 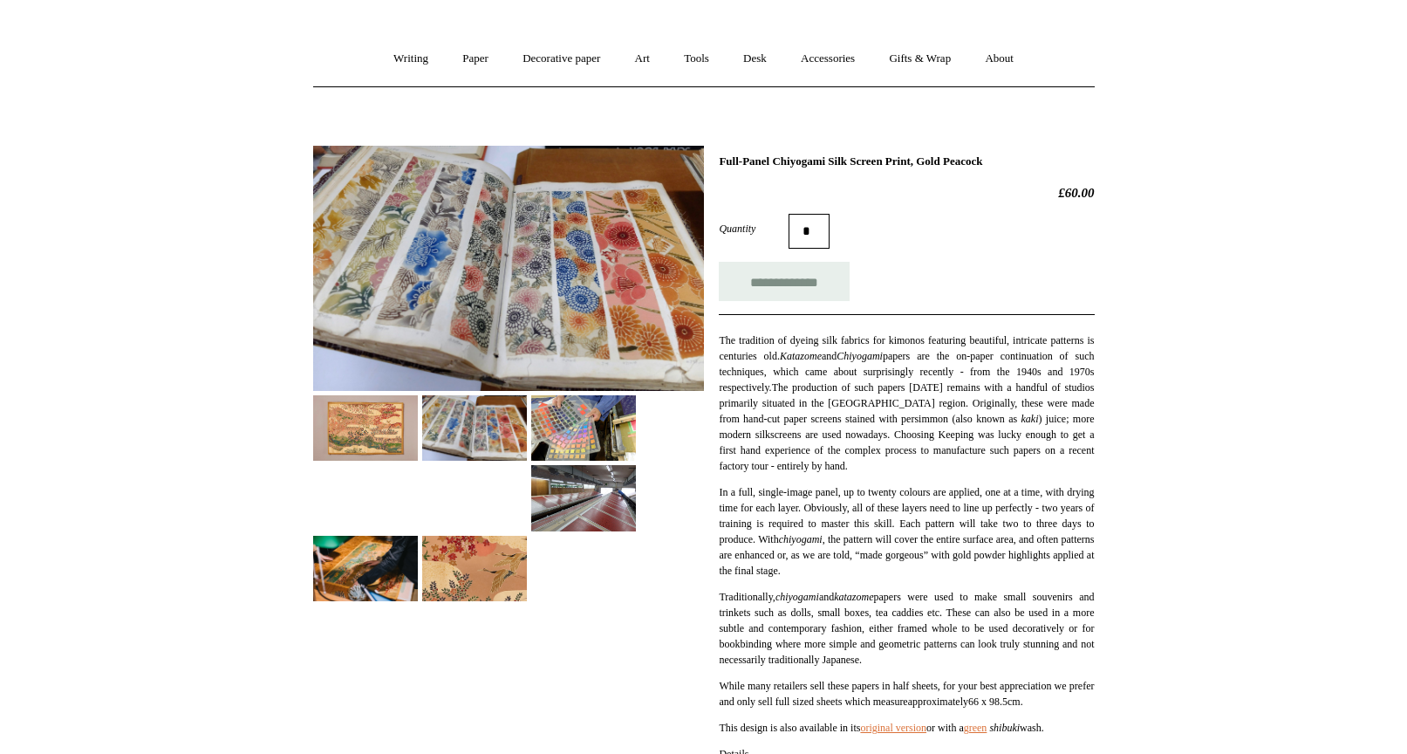 I want to click on a: Accessories, so click(x=828, y=58).